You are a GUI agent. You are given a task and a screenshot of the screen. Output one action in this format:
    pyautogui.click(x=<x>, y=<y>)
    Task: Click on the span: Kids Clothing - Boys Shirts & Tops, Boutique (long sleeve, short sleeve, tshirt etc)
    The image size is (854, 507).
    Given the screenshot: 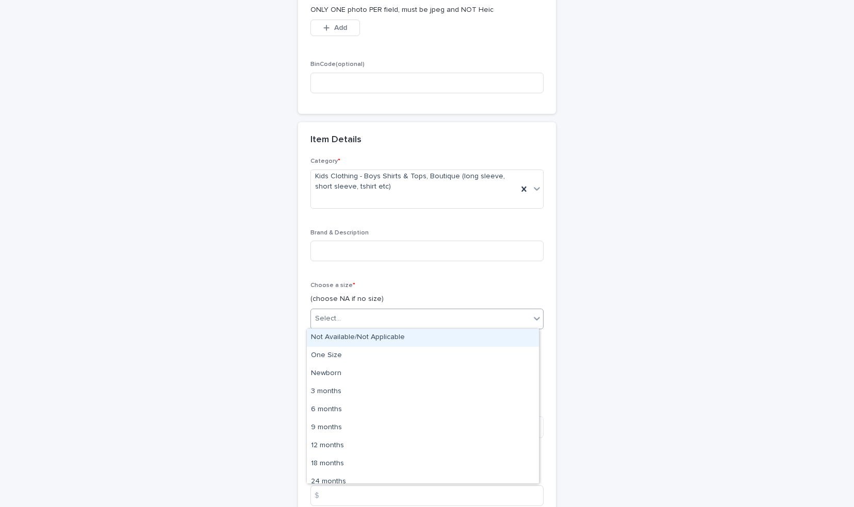 What is the action you would take?
    pyautogui.click(x=414, y=182)
    